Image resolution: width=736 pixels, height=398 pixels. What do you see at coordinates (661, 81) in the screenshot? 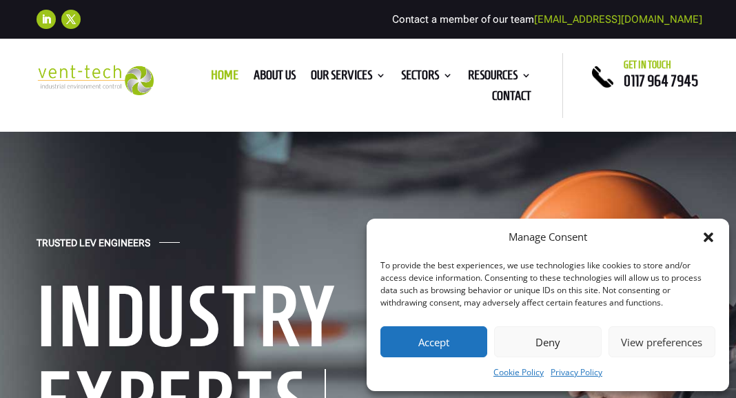
I see `span: 0117 964 7945` at bounding box center [661, 81].